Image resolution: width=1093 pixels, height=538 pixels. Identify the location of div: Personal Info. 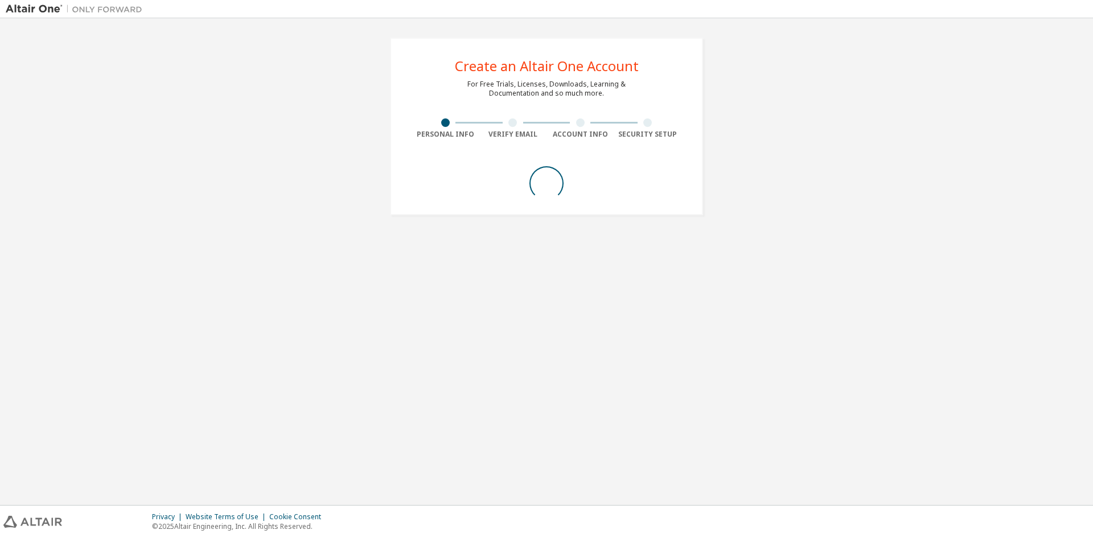
(445, 134).